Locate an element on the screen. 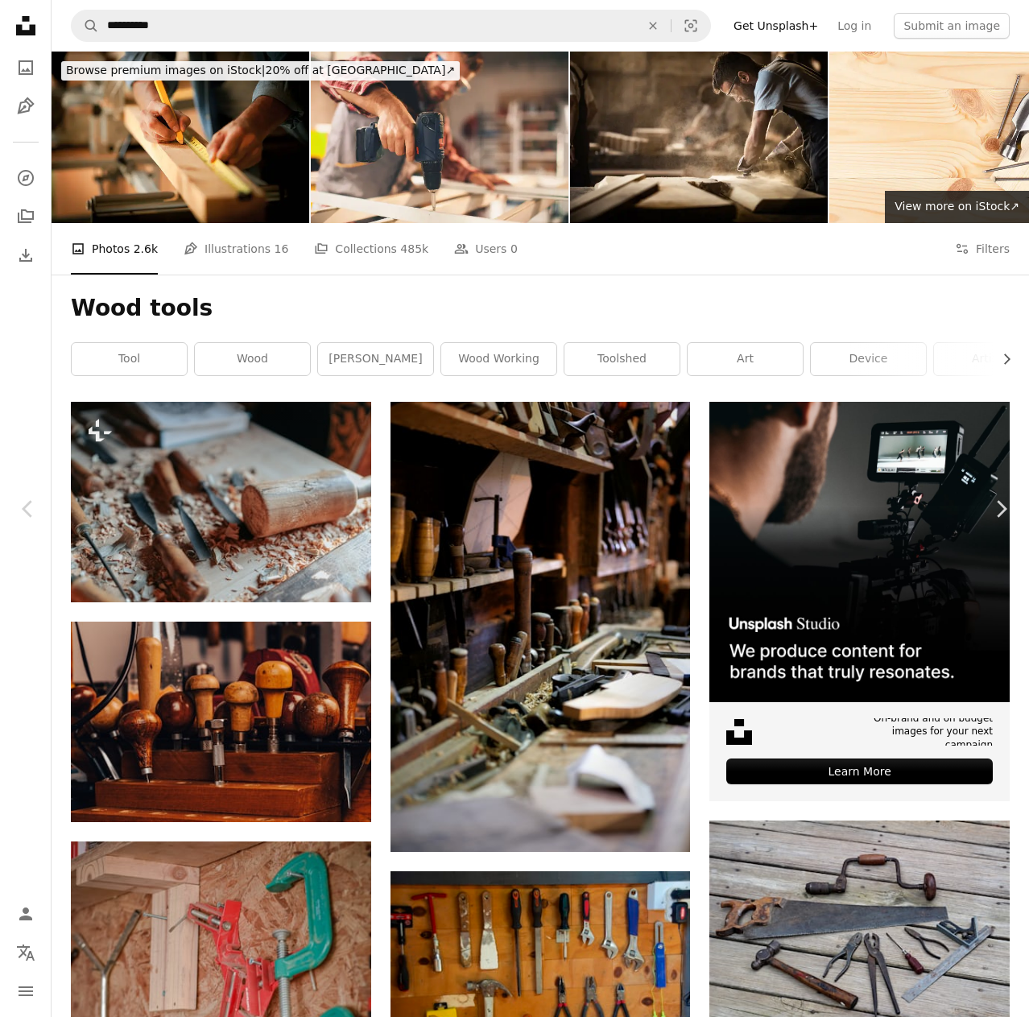 The width and height of the screenshot is (1029, 1017). a: Photos is located at coordinates (26, 68).